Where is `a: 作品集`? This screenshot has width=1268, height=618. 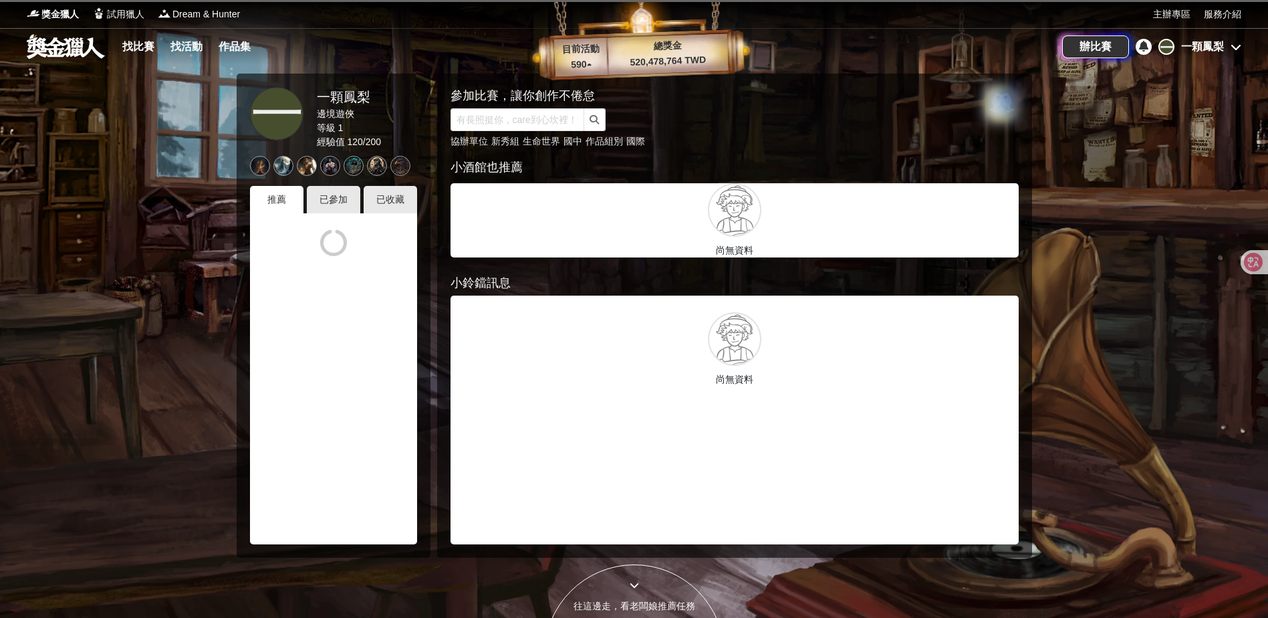
a: 作品集 is located at coordinates (235, 47).